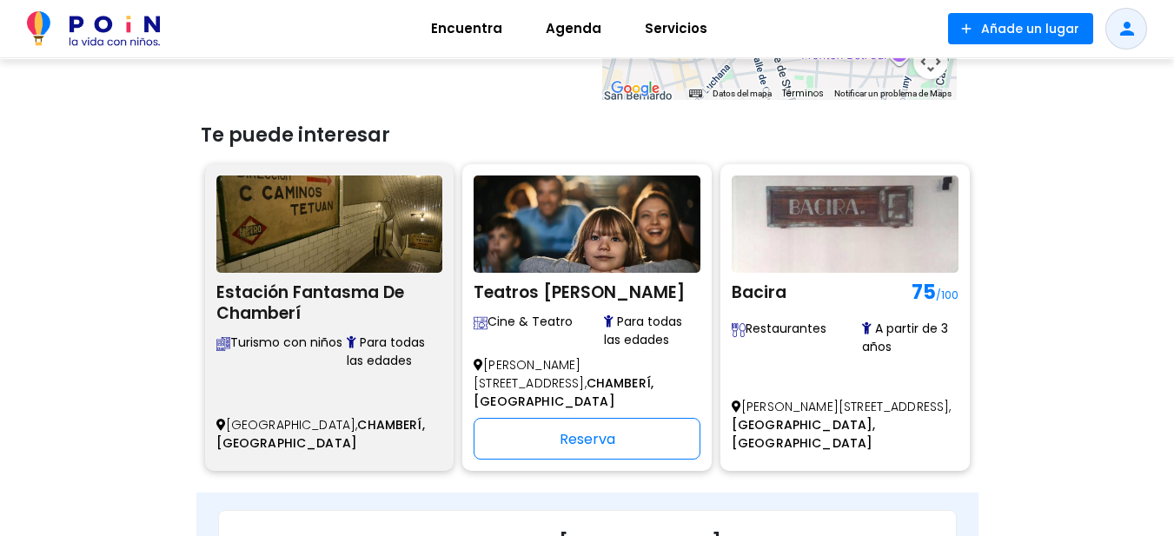 This screenshot has width=1174, height=536. What do you see at coordinates (282, 352) in the screenshot?
I see `span: Turismo con niños` at bounding box center [282, 352].